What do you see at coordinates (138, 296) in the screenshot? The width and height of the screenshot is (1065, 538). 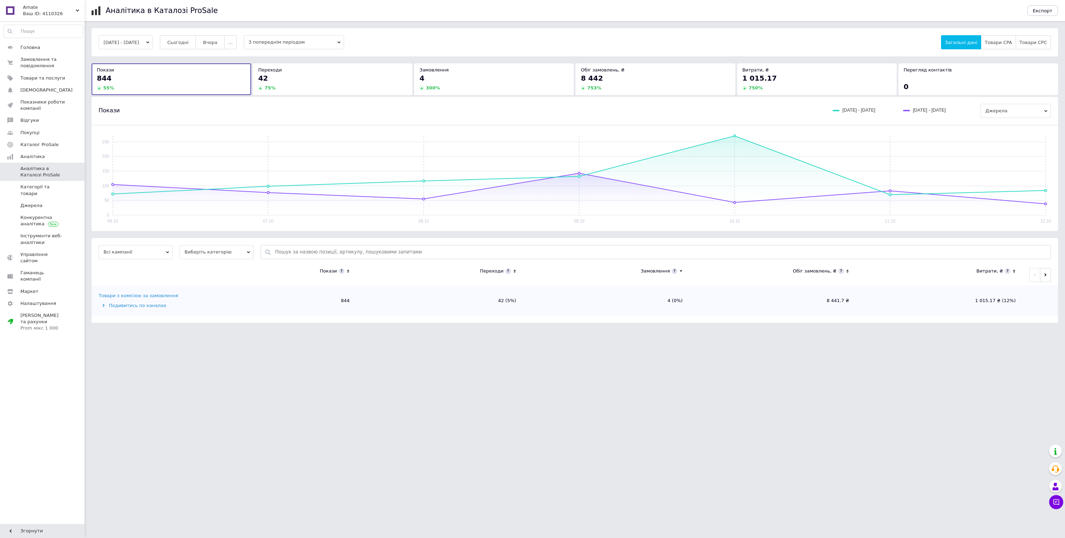 I see `div: Товари з комісією за замовлення` at bounding box center [138, 296].